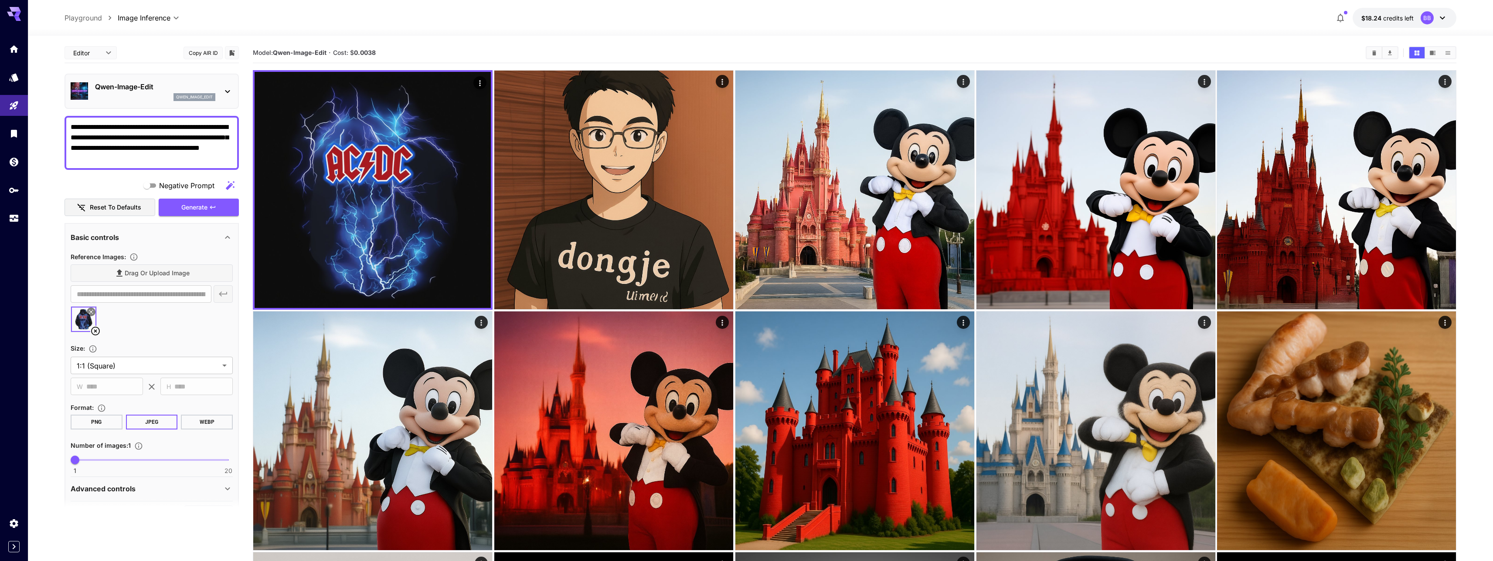 The width and height of the screenshot is (1493, 561). What do you see at coordinates (14, 49) in the screenshot?
I see `div: Home` at bounding box center [14, 49].